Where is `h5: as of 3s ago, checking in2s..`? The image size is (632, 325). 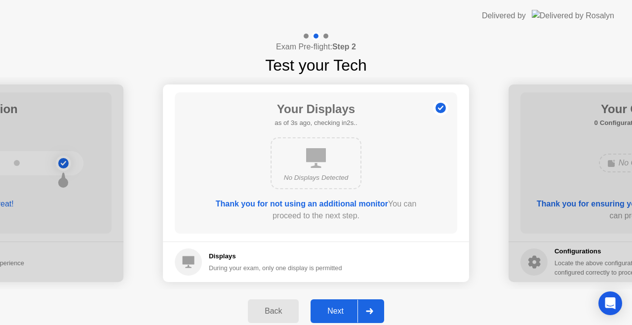
h5: as of 3s ago, checking in2s.. is located at coordinates (315, 123).